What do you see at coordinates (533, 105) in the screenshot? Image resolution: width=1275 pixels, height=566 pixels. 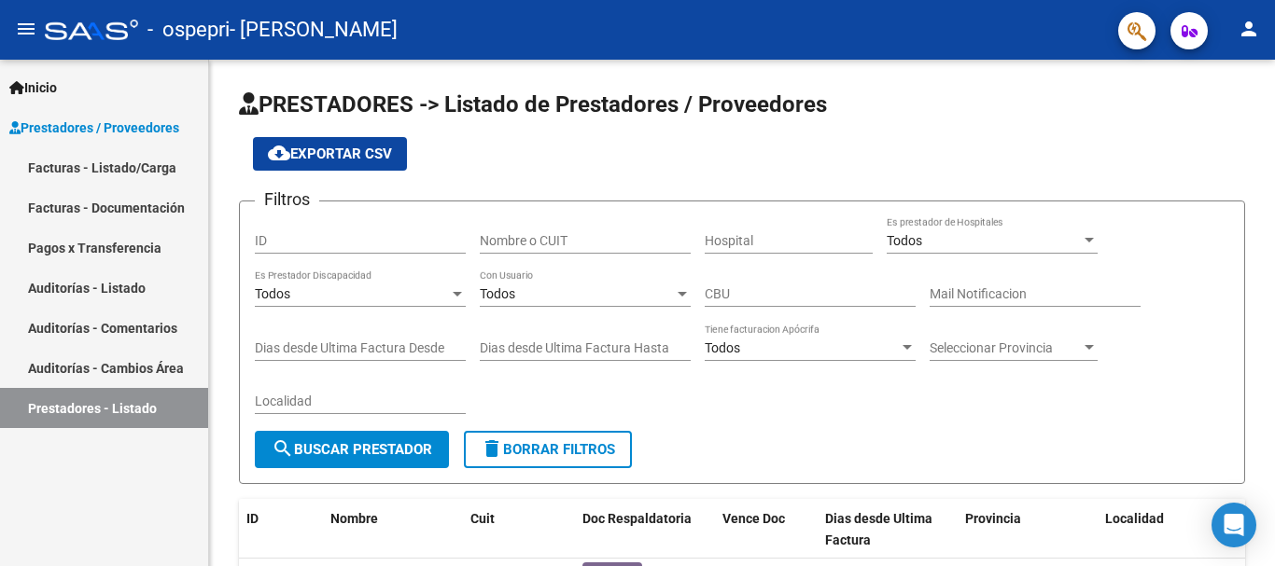 I see `span: PRESTADORES -> Listado de Prestadores / Proveedores` at bounding box center [533, 105].